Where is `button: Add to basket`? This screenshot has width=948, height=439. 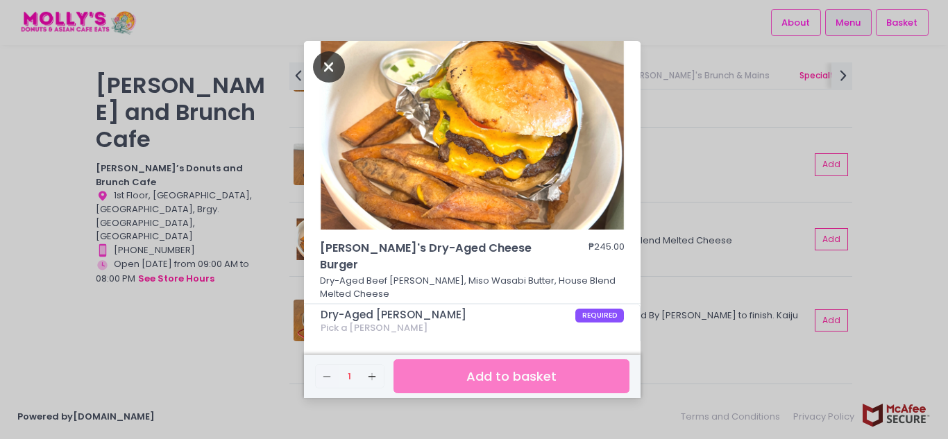
button: Add to basket is located at coordinates (511, 376).